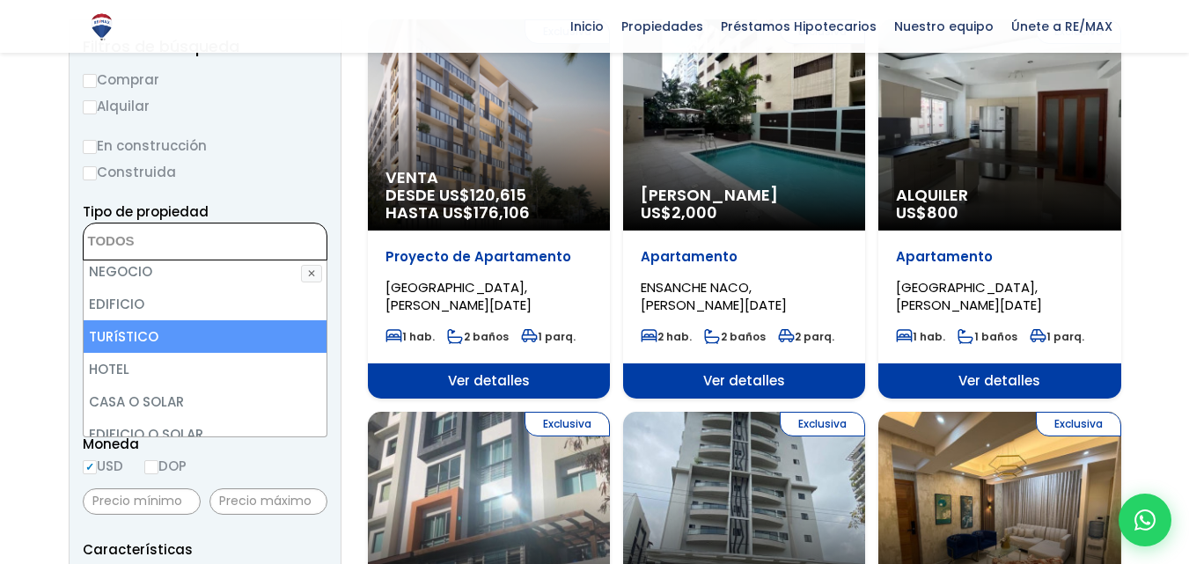  What do you see at coordinates (90, 468) in the screenshot?
I see `input: USD` at bounding box center [90, 468].